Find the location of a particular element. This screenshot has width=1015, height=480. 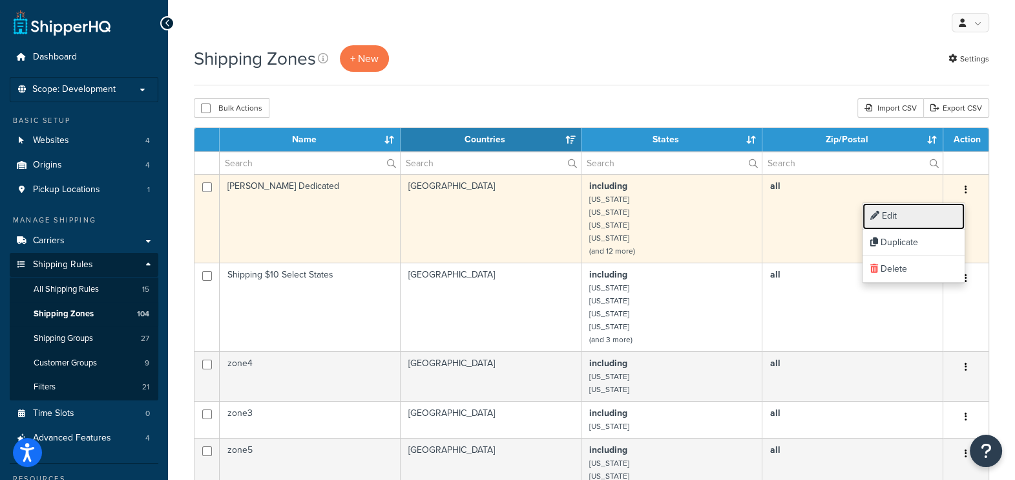

a: All Shipping Rules 15 is located at coordinates (84, 289).